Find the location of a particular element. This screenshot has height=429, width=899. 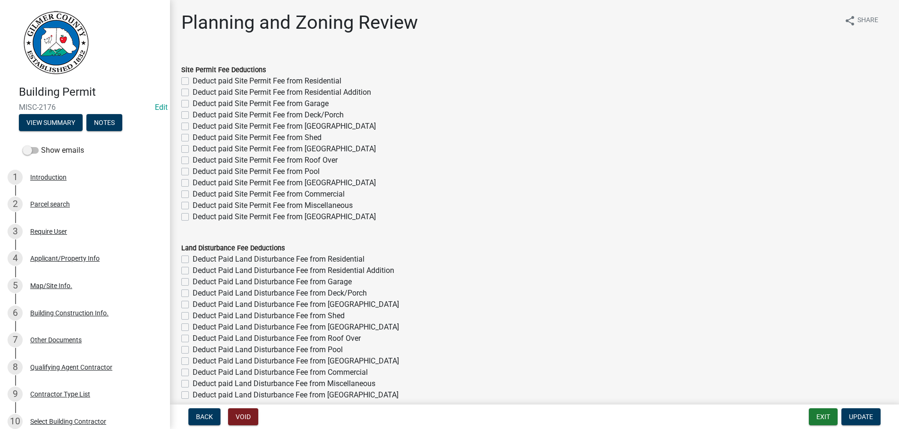

button: shareShare is located at coordinates (861, 20).